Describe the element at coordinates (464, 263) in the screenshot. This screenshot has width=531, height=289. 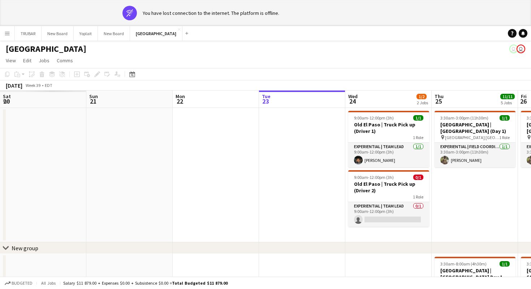
I see `span: 3:30am-8:00am (4h30m)` at that location.